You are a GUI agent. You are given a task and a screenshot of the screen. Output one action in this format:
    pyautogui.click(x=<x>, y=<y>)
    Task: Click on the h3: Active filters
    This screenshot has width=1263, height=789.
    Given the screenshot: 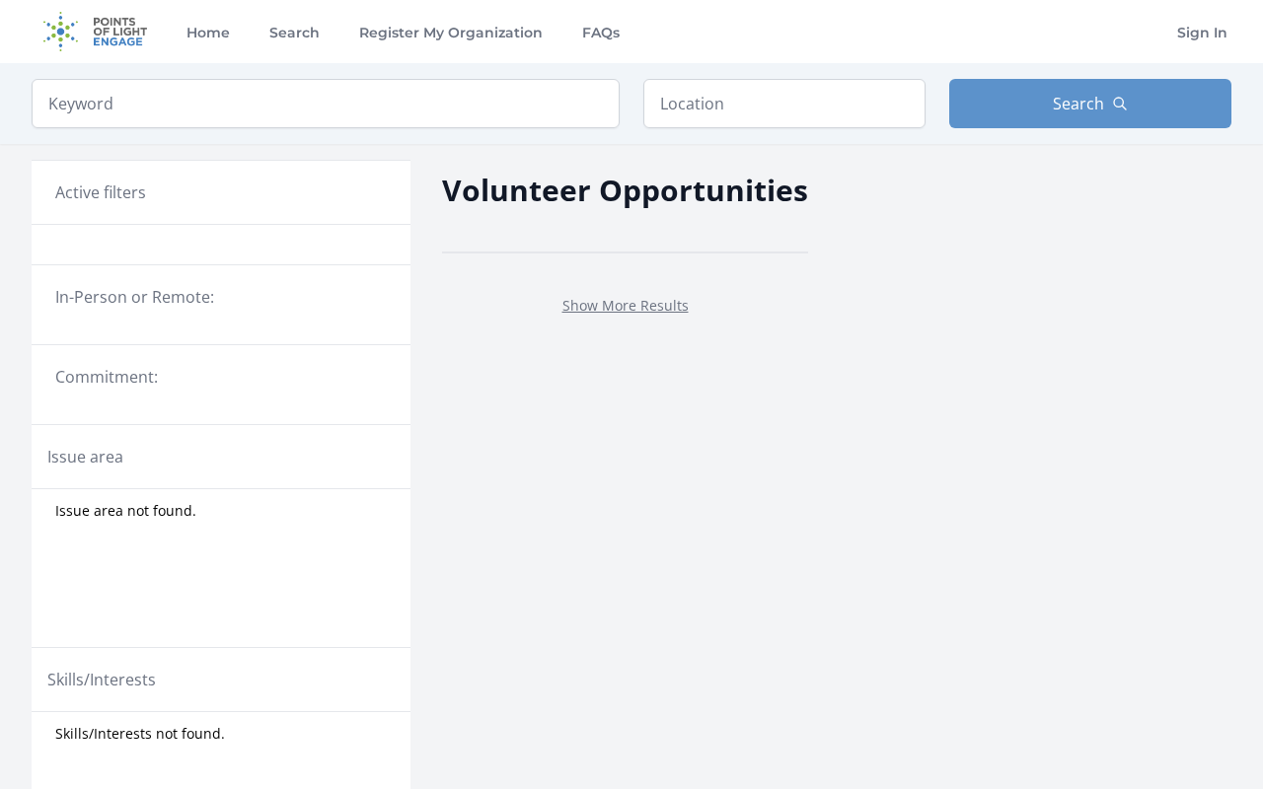 What is the action you would take?
    pyautogui.click(x=101, y=192)
    